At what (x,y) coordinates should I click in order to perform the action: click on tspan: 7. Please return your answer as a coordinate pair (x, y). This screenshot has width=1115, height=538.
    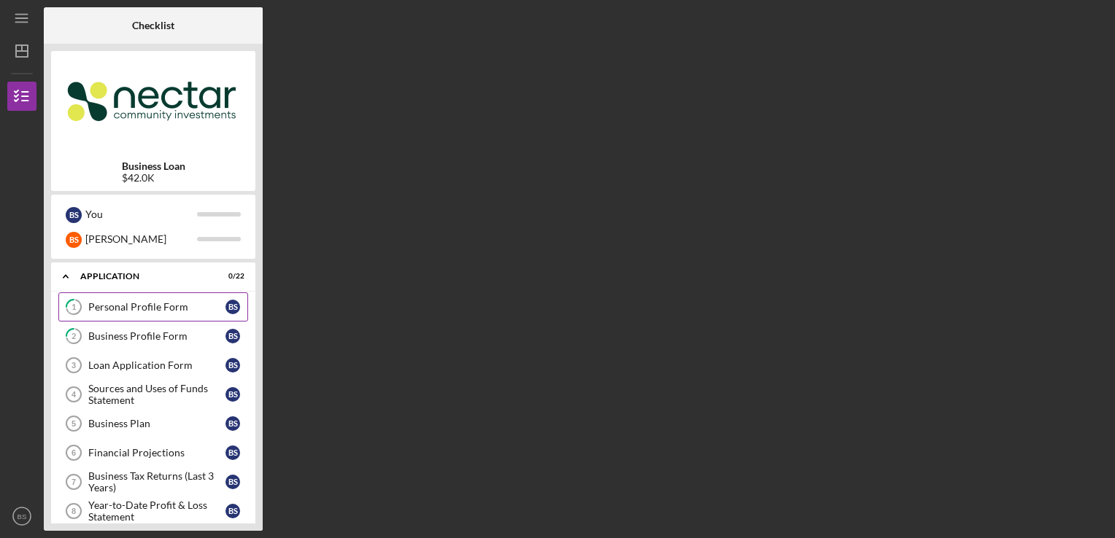
    Looking at the image, I should click on (74, 482).